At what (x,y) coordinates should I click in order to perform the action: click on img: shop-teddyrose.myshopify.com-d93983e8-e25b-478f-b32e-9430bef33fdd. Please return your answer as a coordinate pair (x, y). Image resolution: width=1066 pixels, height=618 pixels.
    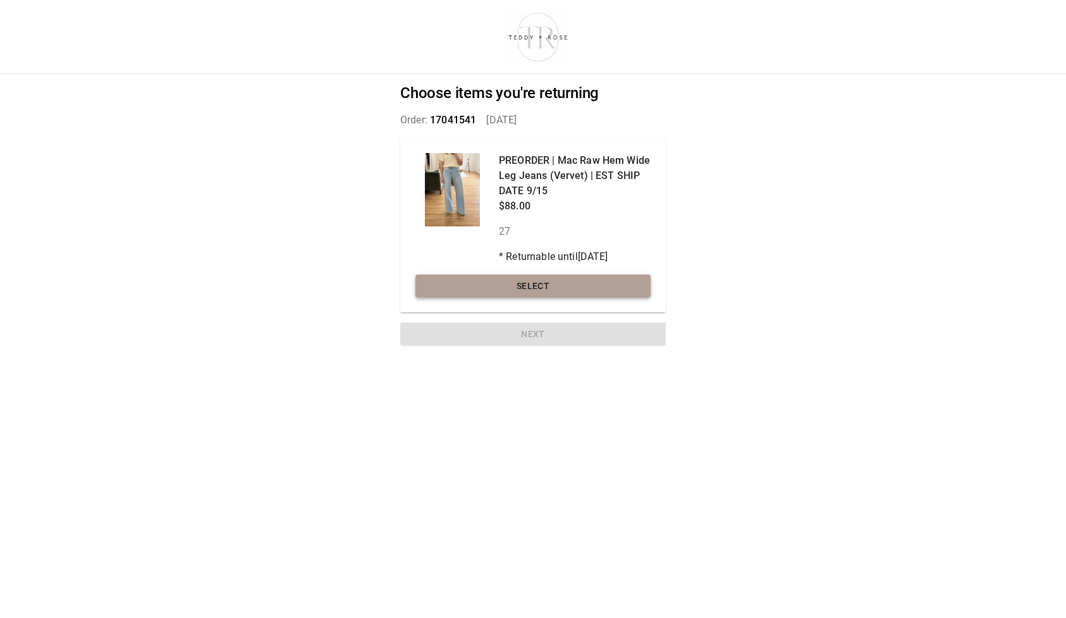
    Looking at the image, I should click on (538, 37).